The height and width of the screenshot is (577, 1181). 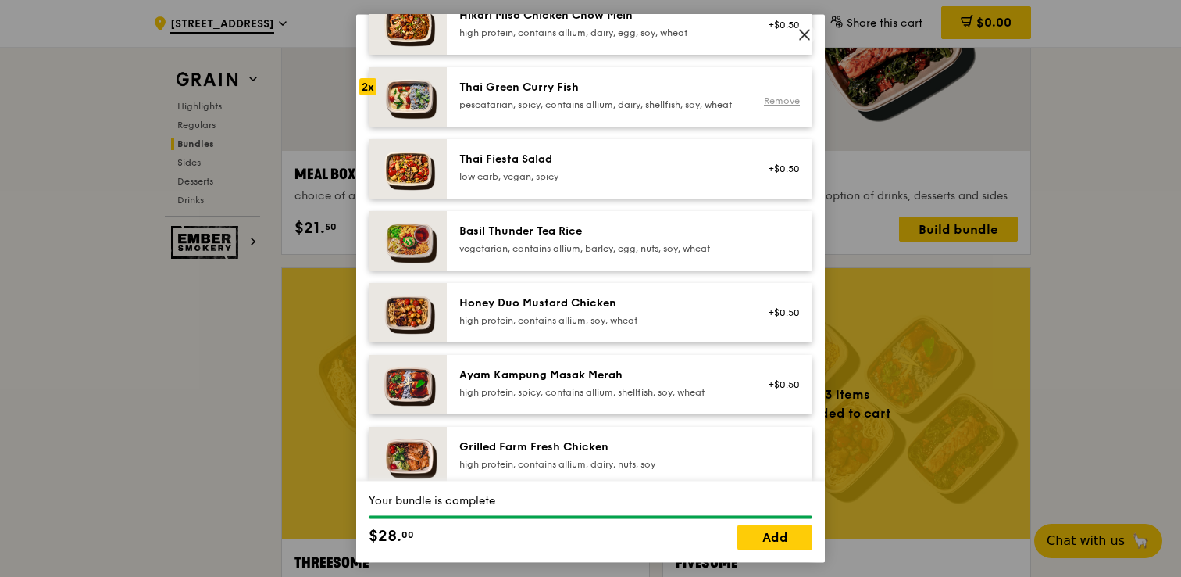 I want to click on span: $28., so click(x=385, y=537).